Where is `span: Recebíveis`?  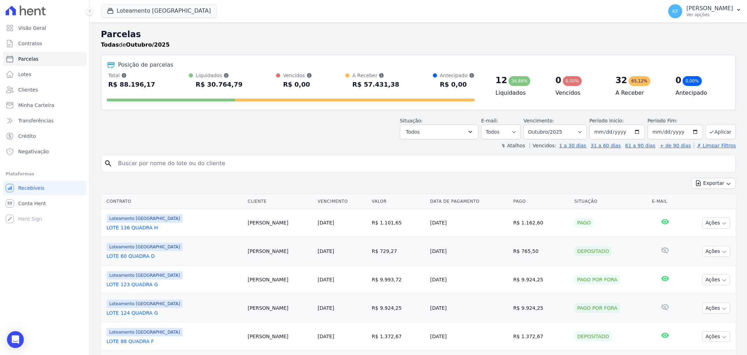
span: Recebíveis is located at coordinates (31, 188).